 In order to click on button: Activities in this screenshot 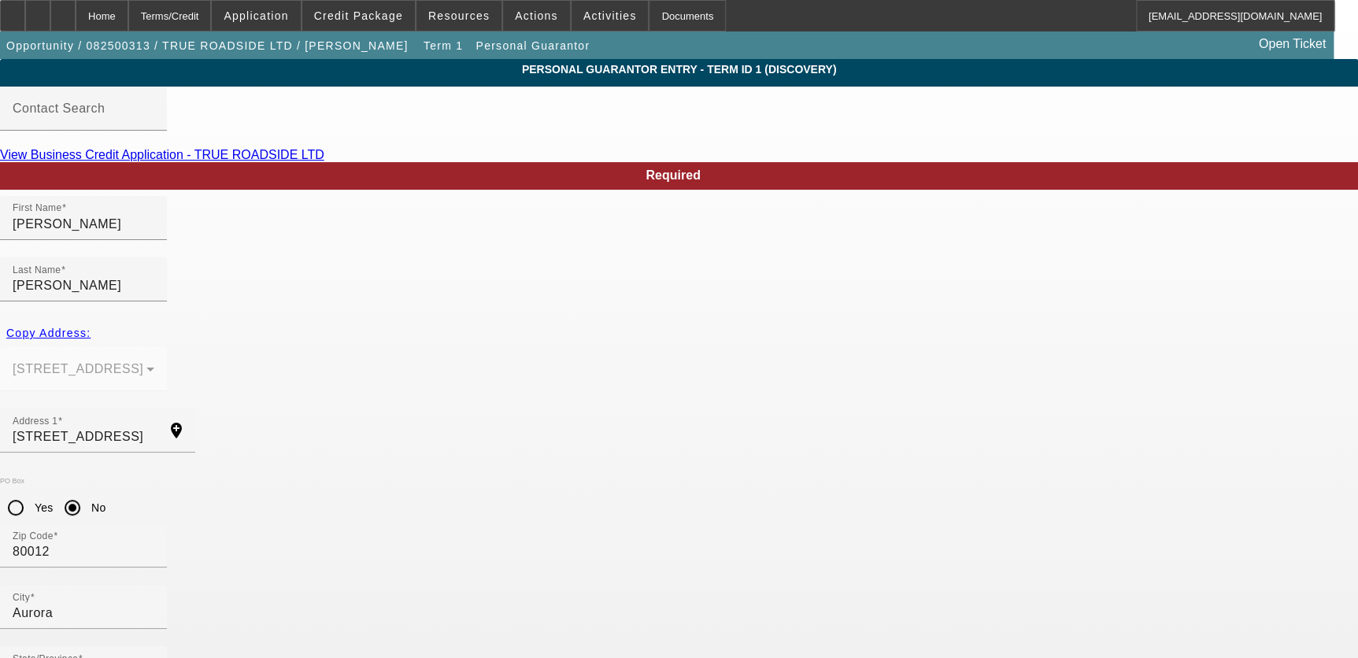, I will do `click(610, 16)`.